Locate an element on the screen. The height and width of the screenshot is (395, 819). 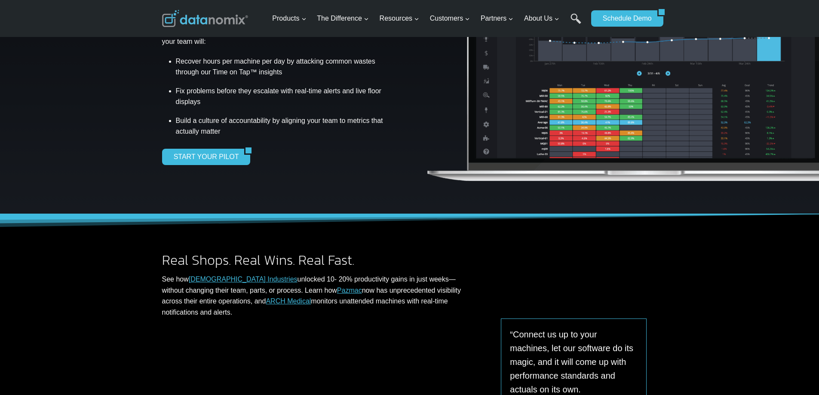
span: Customers is located at coordinates (450, 18).